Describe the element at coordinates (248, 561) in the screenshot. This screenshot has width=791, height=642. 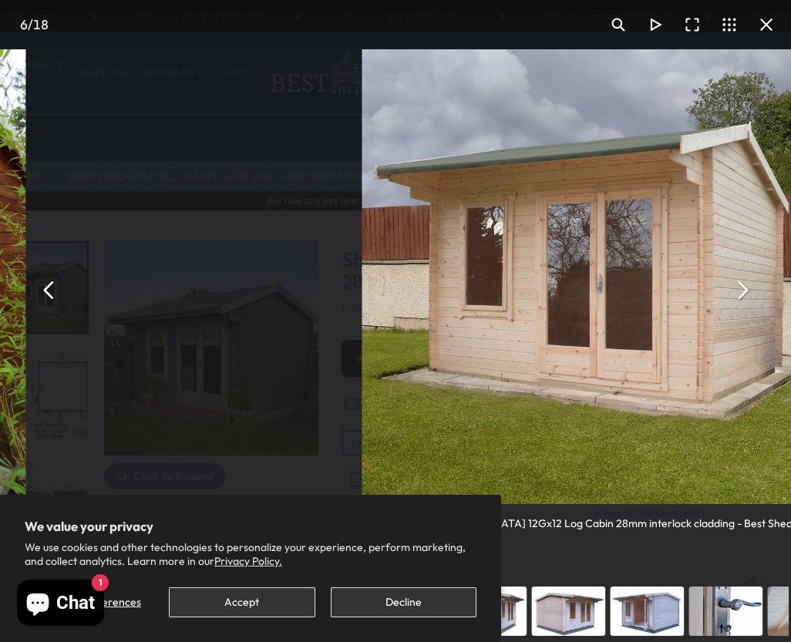
I see `a: Privacy Policy.` at that location.